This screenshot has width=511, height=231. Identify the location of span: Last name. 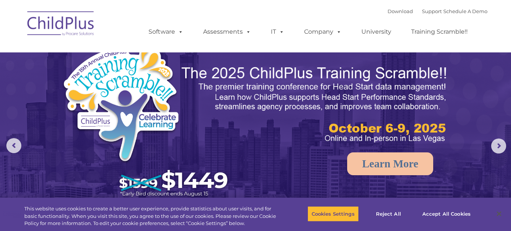
(115, 52).